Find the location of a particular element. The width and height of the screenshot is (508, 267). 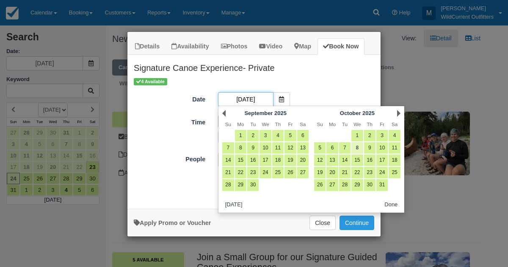

span: October is located at coordinates (351, 113).